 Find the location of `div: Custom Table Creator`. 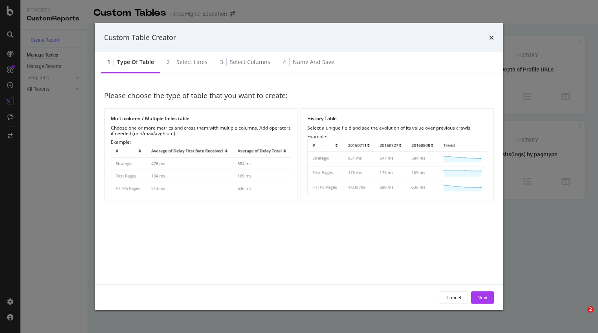

div: Custom Table Creator is located at coordinates (140, 38).